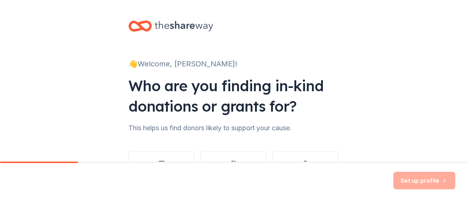 This screenshot has width=467, height=201. What do you see at coordinates (305, 169) in the screenshot?
I see `button: Individual` at bounding box center [305, 169].